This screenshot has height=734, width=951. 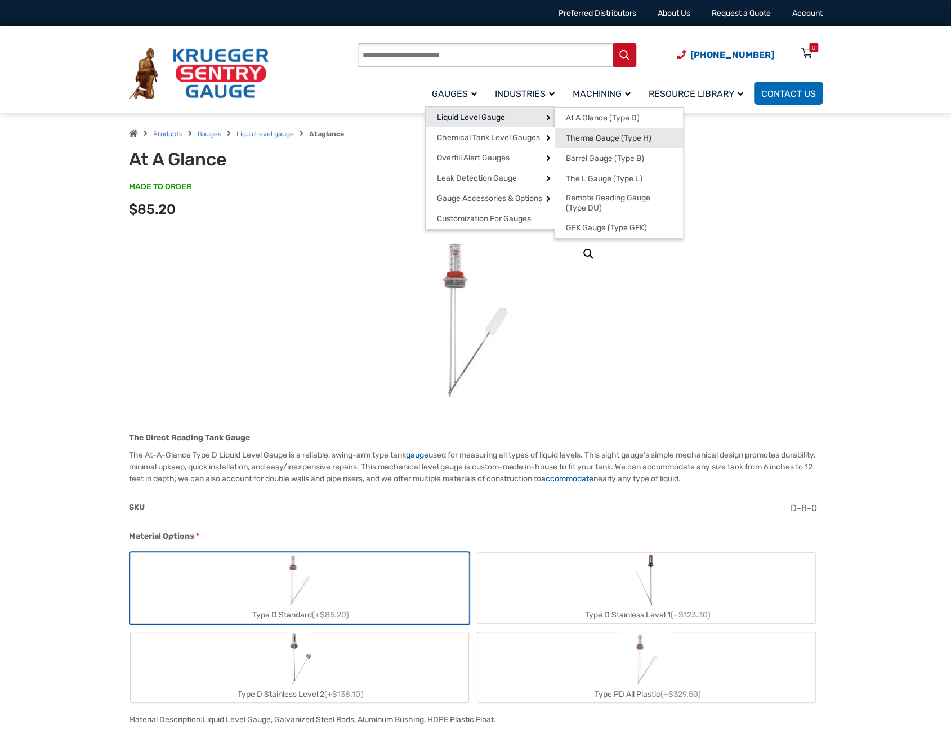 I want to click on span: (+$138.10), so click(x=343, y=694).